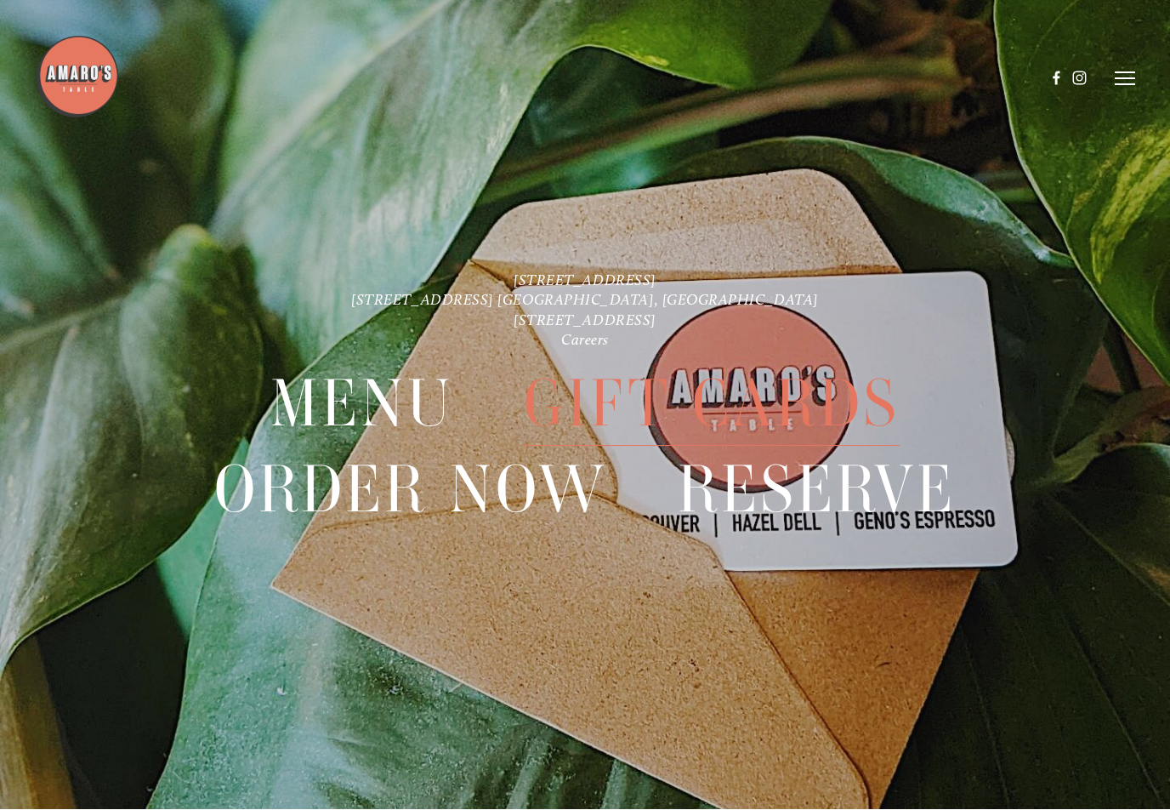  Describe the element at coordinates (361, 404) in the screenshot. I see `span: Menu` at that location.